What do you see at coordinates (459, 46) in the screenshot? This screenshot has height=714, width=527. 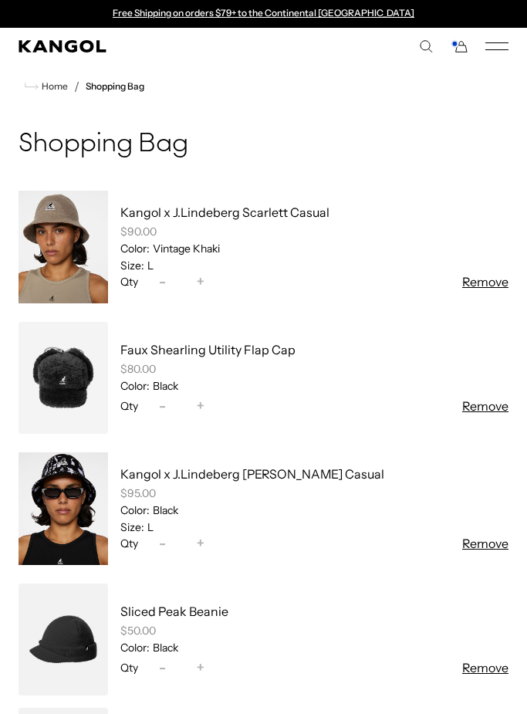 I see `button: Cart` at bounding box center [459, 46].